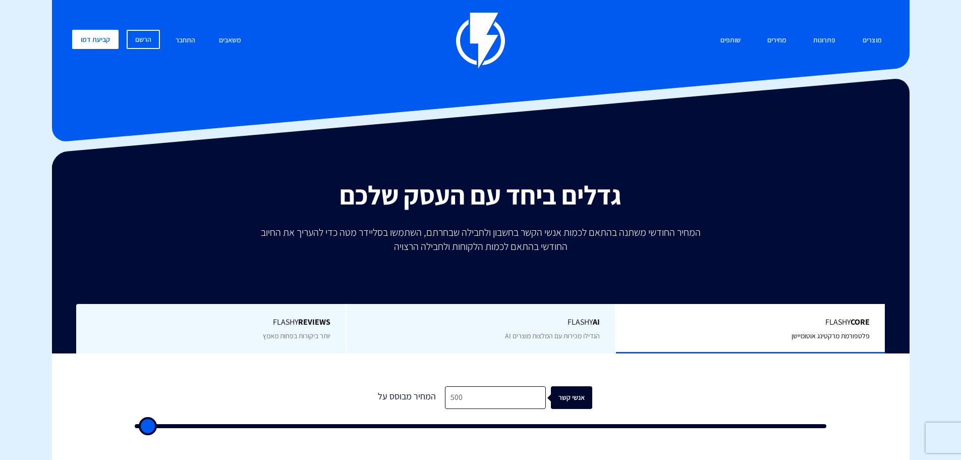  Describe the element at coordinates (481, 195) in the screenshot. I see `h2: גדלים ביחד עם העסק שלכם` at that location.